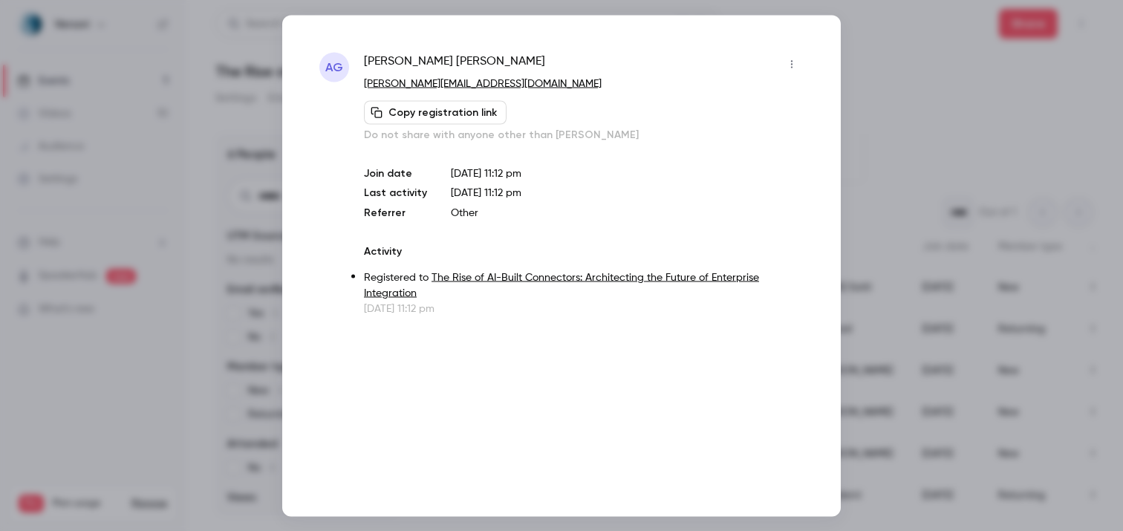 The image size is (1123, 531). What do you see at coordinates (395, 173) in the screenshot?
I see `p: Join date` at bounding box center [395, 173].